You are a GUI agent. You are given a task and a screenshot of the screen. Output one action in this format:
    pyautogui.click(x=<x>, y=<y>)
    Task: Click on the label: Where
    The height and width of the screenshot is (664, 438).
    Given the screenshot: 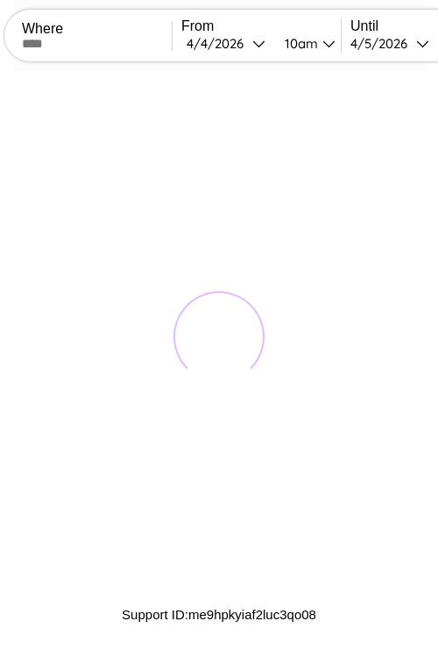 What is the action you would take?
    pyautogui.click(x=96, y=29)
    